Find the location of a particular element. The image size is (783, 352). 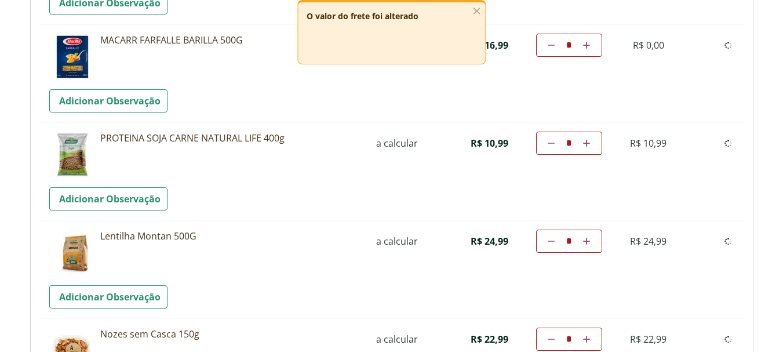

a: MACARR FARFALLE BARILLA 500G is located at coordinates (228, 40).